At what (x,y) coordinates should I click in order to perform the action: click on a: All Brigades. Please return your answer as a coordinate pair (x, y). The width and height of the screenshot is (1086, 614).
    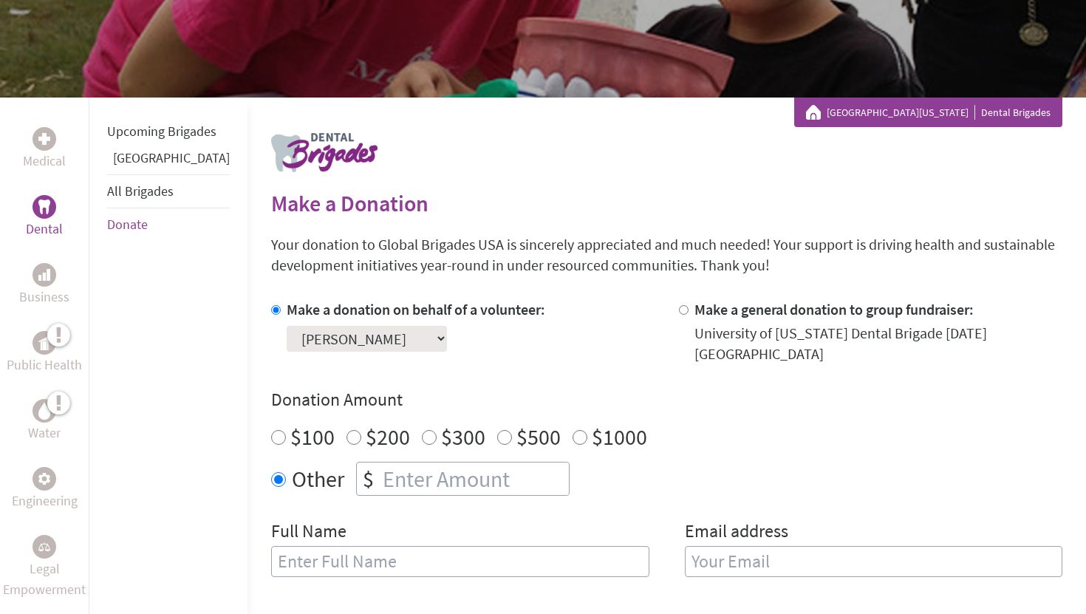
    Looking at the image, I should click on (140, 191).